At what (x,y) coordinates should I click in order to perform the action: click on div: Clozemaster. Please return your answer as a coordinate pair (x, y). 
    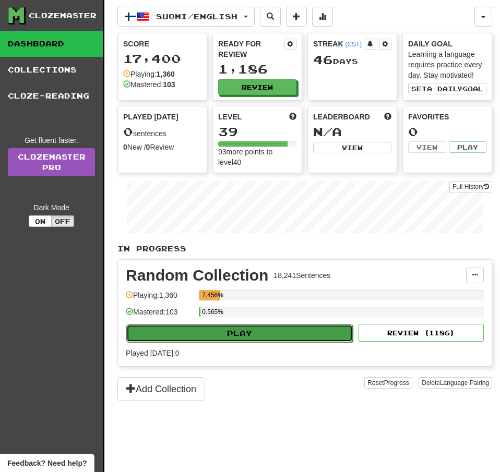
    Looking at the image, I should click on (63, 16).